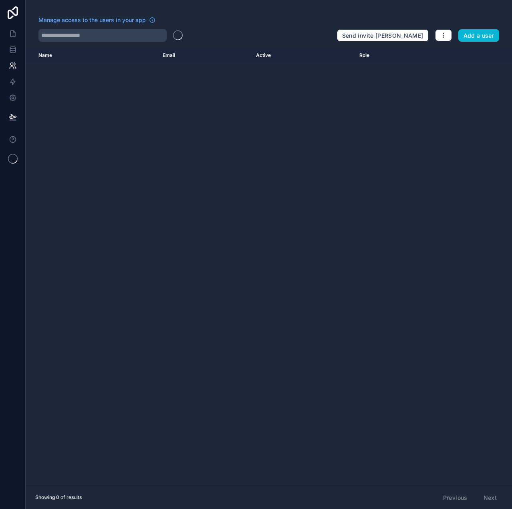  What do you see at coordinates (479, 36) in the screenshot?
I see `a: Add a user` at bounding box center [479, 36].